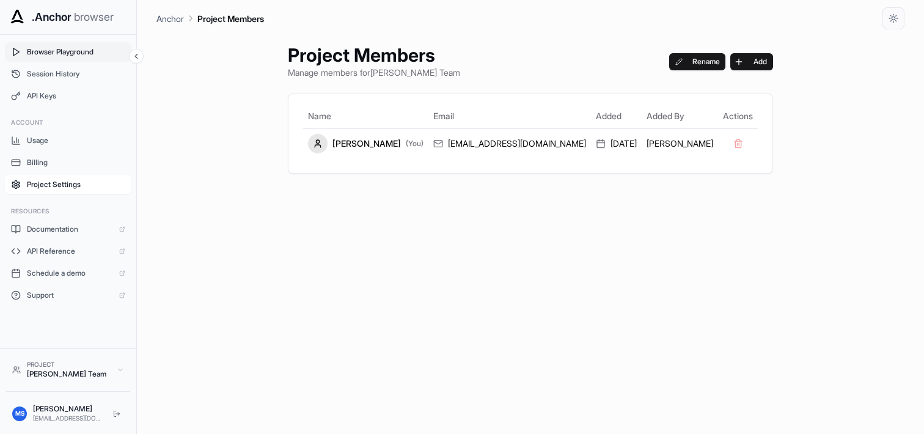  What do you see at coordinates (76, 96) in the screenshot?
I see `span: API Keys` at bounding box center [76, 96].